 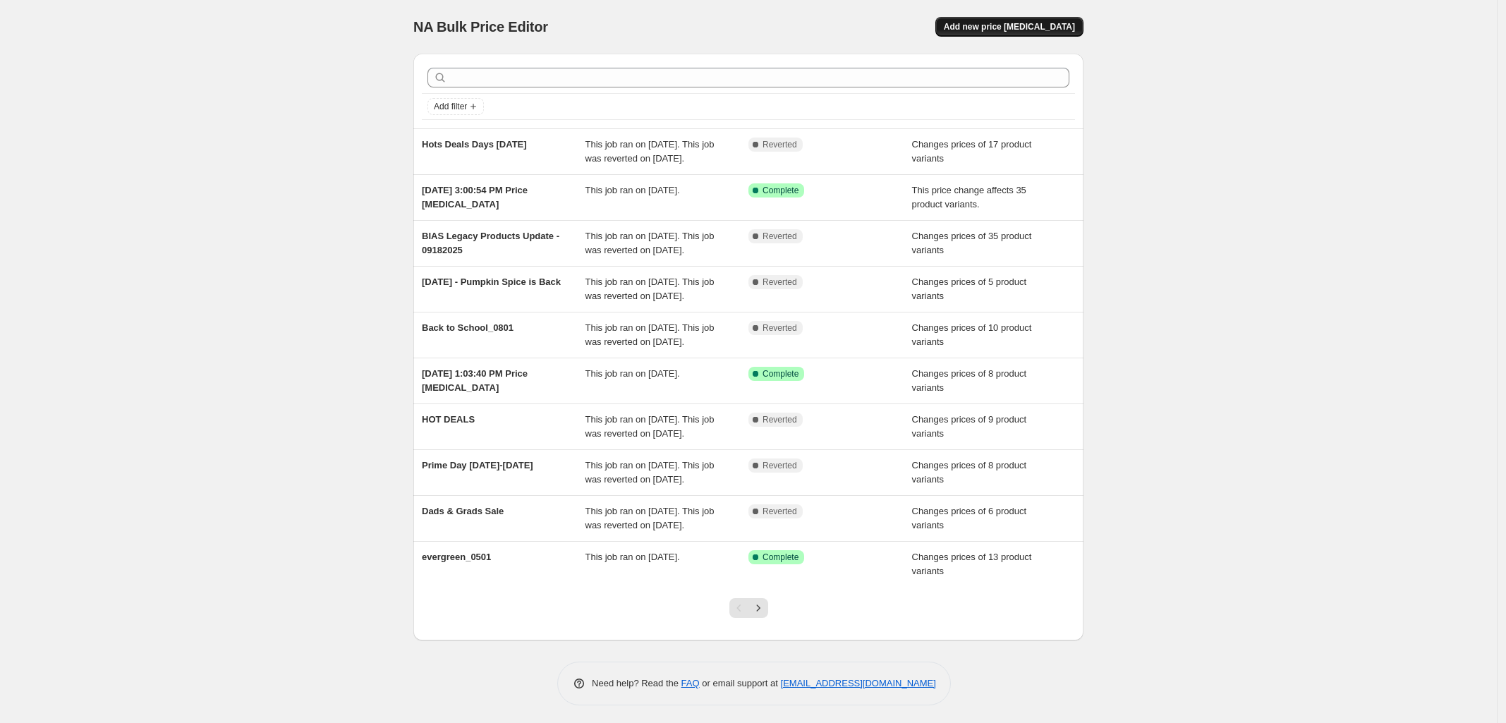 What do you see at coordinates (969, 197) in the screenshot?
I see `span: This price change affects 35 product variants.` at bounding box center [969, 197].